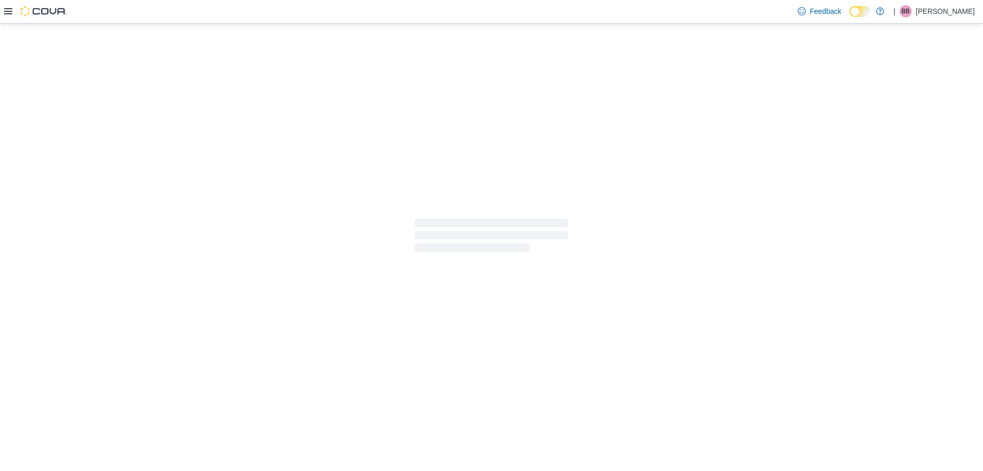 The width and height of the screenshot is (983, 471). Describe the element at coordinates (492, 237) in the screenshot. I see `span: Loading` at that location.